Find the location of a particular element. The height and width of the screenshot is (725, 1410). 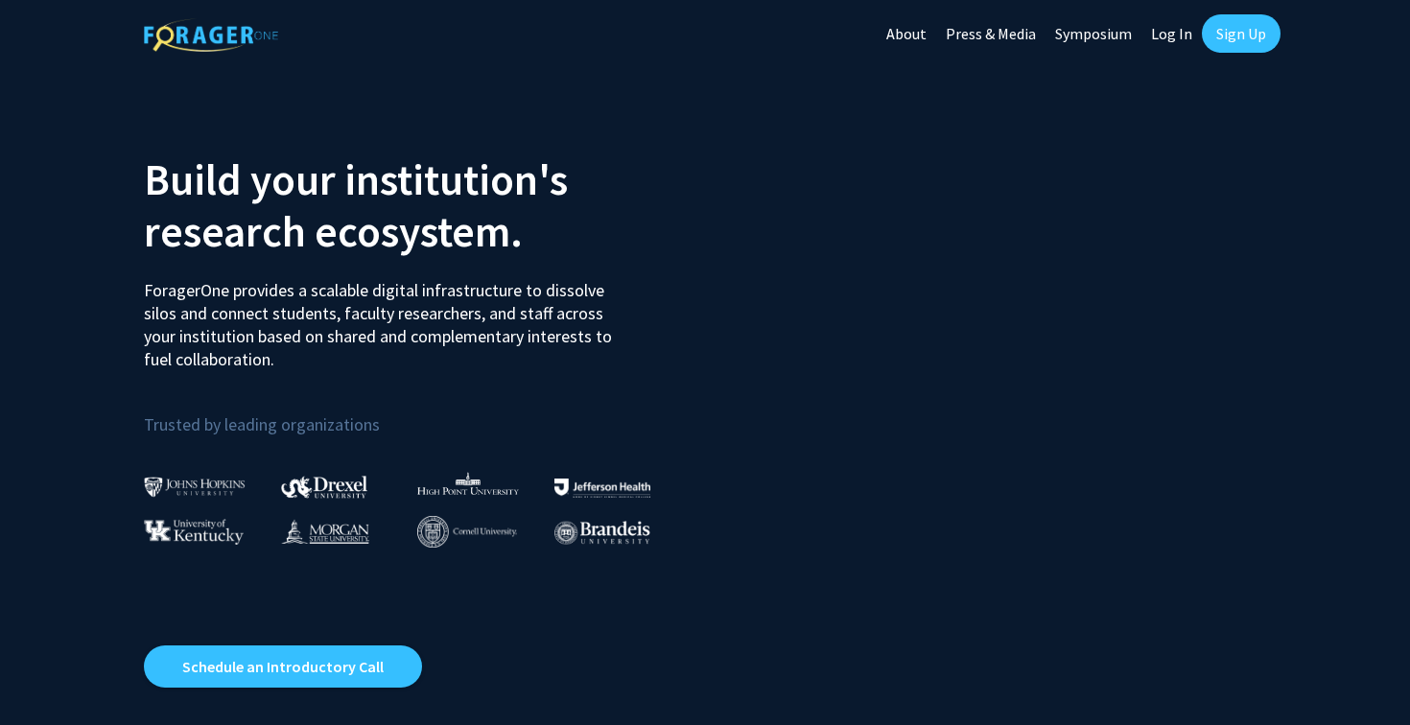

img: Brandeis University is located at coordinates (603, 532).